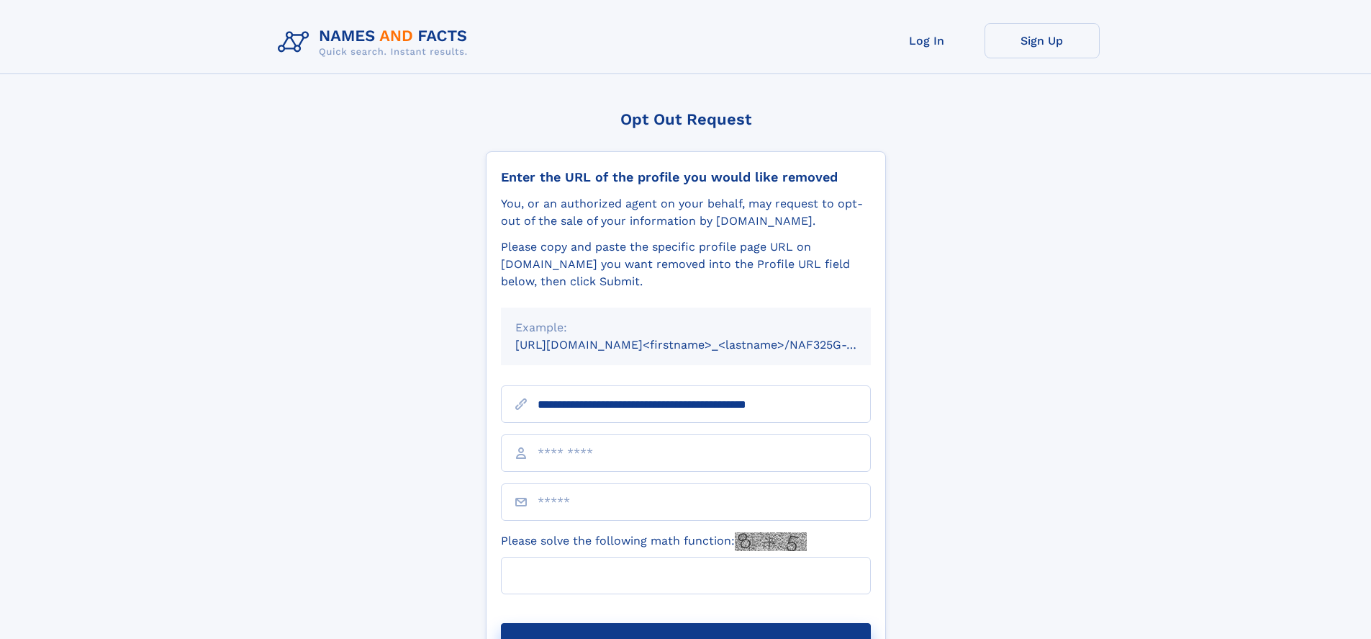 Image resolution: width=1371 pixels, height=639 pixels. What do you see at coordinates (686, 177) in the screenshot?
I see `div: Enter the URL of the profile you would like removed` at bounding box center [686, 177].